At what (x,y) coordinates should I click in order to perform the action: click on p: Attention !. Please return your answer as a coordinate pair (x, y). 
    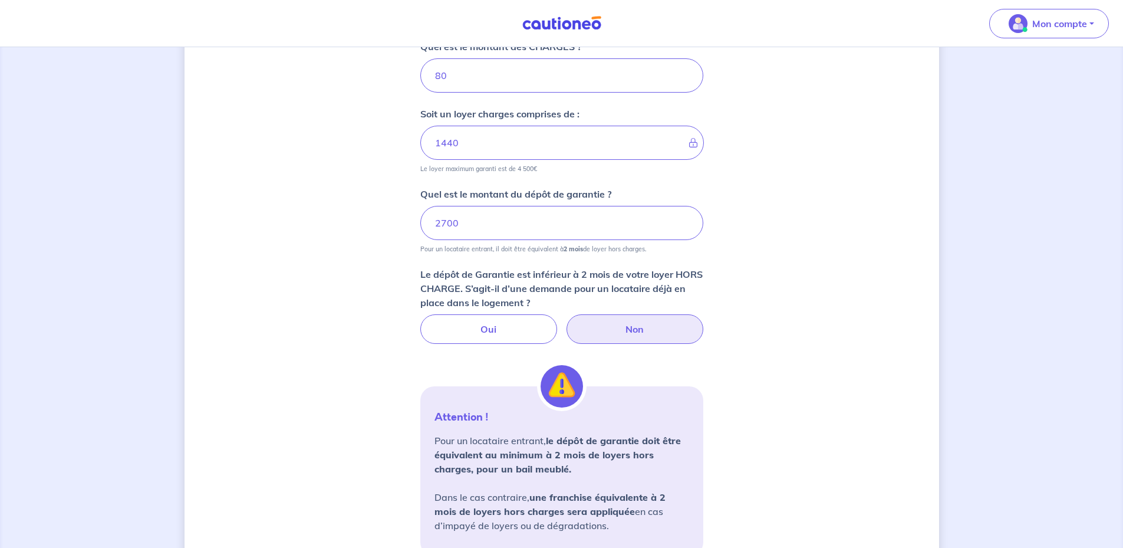
    Looking at the image, I should click on (562, 417).